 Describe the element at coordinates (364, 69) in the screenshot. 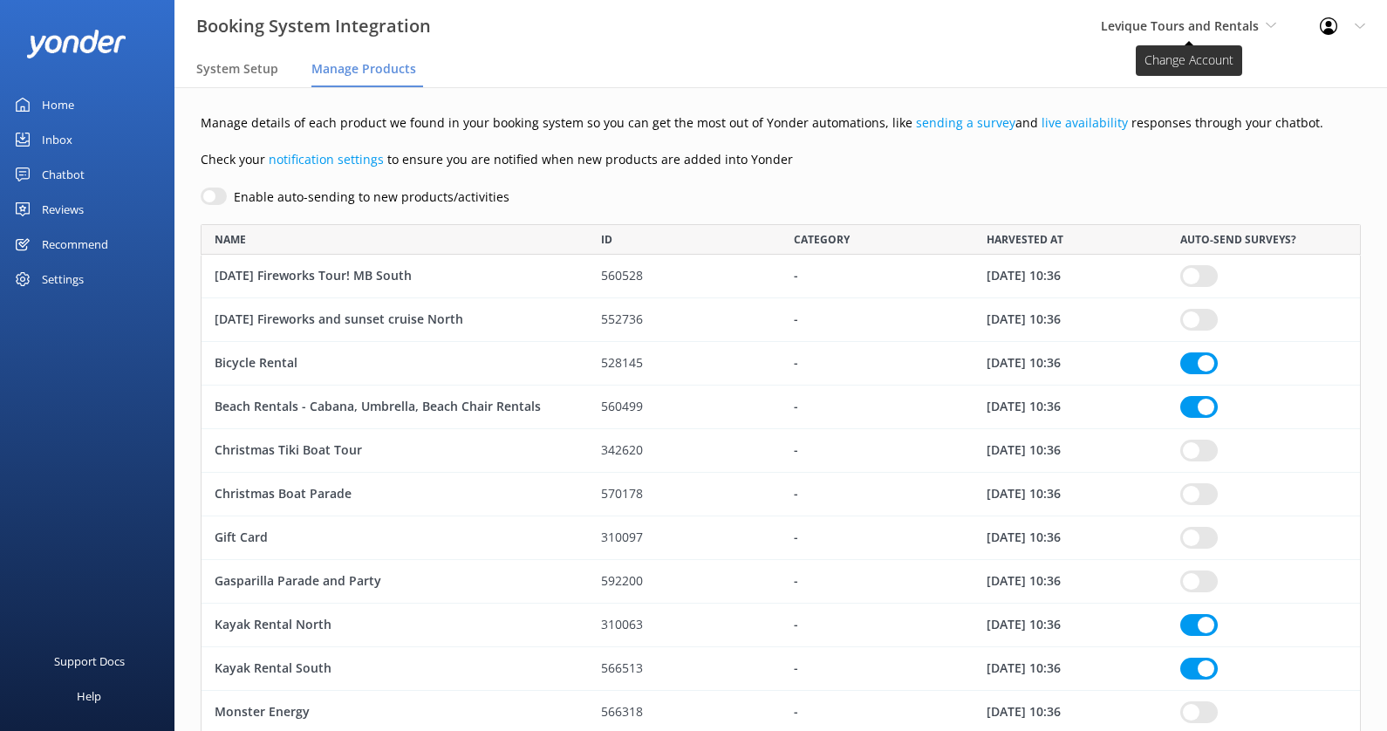

I see `span: Manage Products` at that location.